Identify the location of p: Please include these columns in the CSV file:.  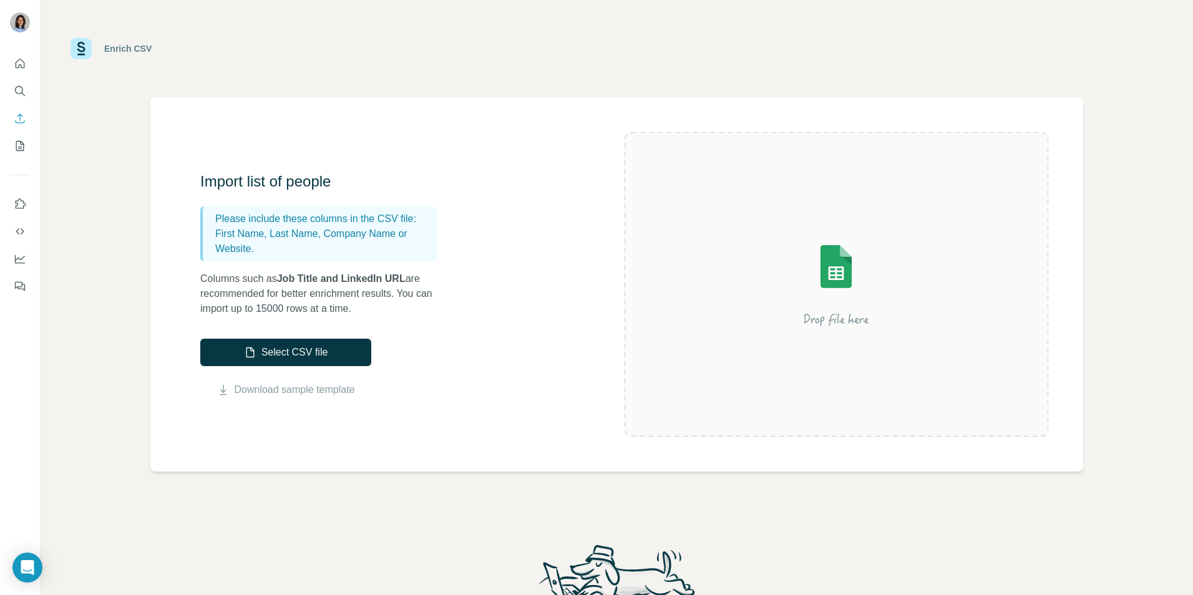
(324, 219).